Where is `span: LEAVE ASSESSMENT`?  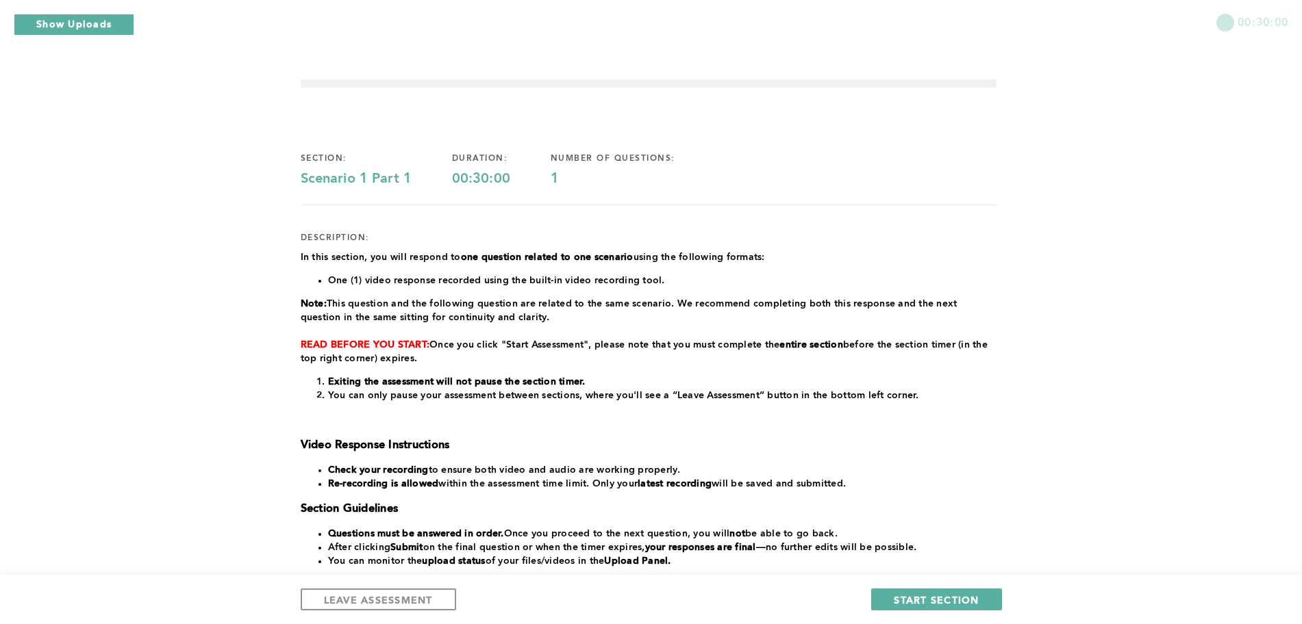
span: LEAVE ASSESSMENT is located at coordinates (378, 600).